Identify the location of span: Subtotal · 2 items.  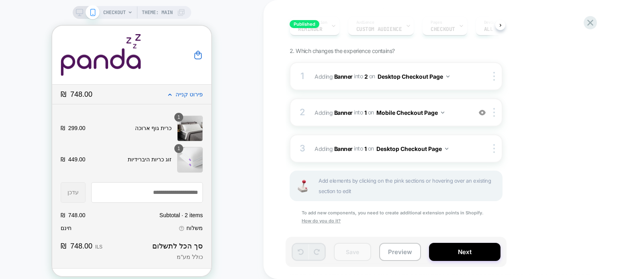
(129, 190).